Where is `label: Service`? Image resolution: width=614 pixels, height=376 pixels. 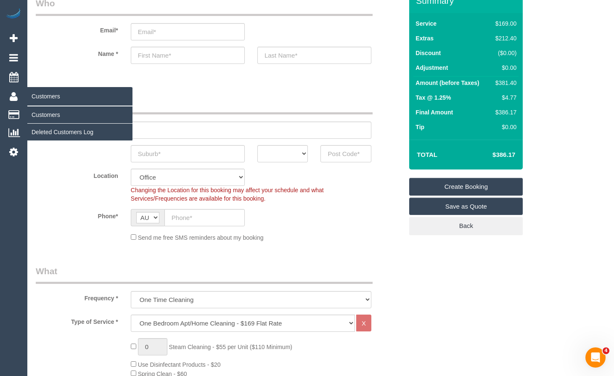
label: Service is located at coordinates (426, 24).